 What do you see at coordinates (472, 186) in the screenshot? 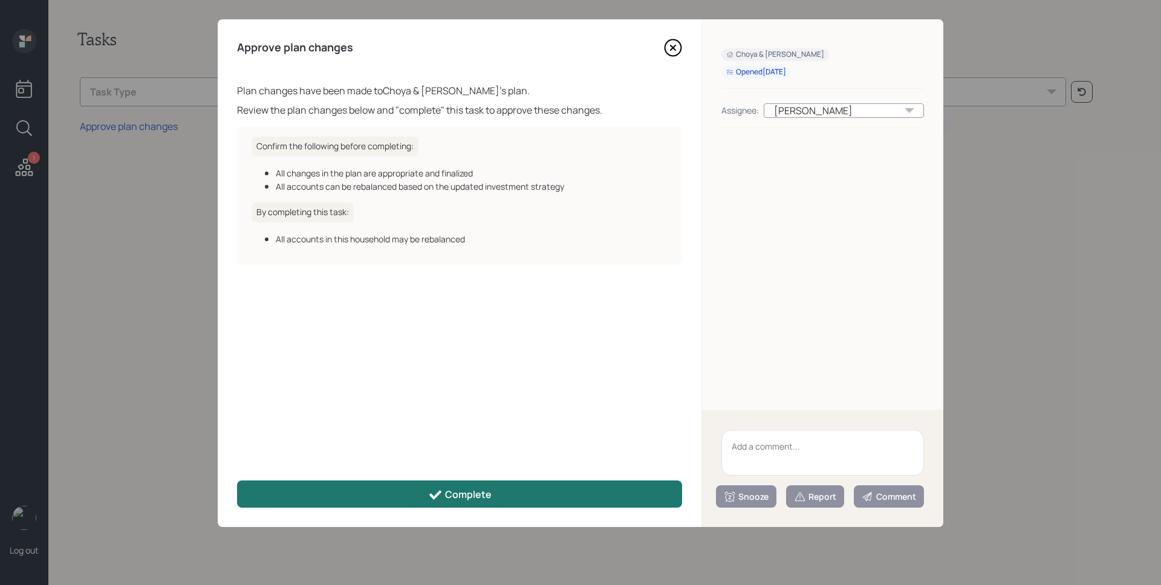
I see `div: All accounts can be rebalanced based on the updated investment strategy` at bounding box center [472, 186].